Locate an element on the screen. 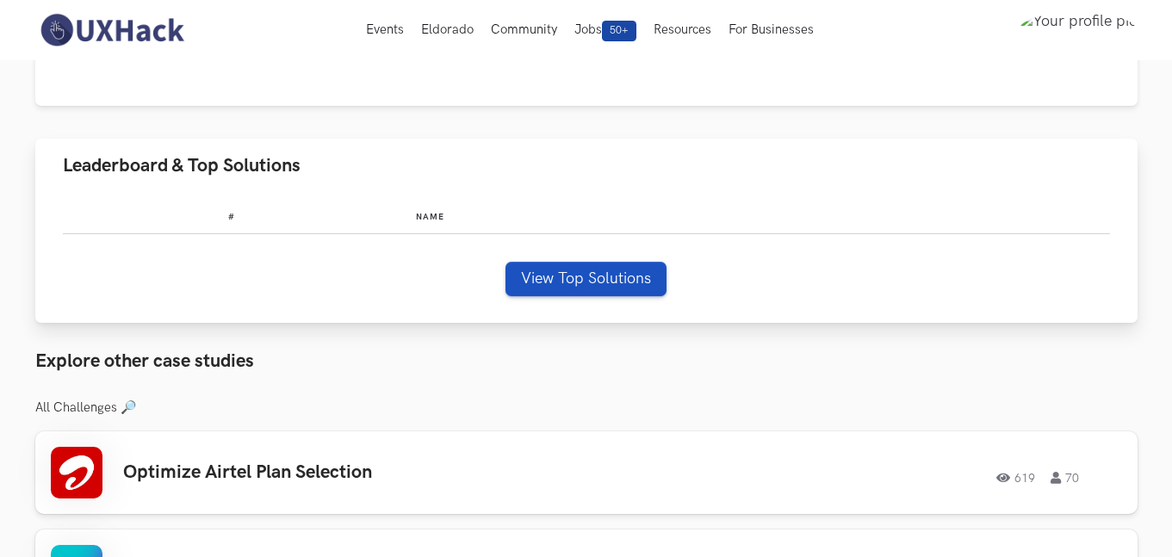 The width and height of the screenshot is (1172, 557). h3: Explore other case studies is located at coordinates (586, 362).